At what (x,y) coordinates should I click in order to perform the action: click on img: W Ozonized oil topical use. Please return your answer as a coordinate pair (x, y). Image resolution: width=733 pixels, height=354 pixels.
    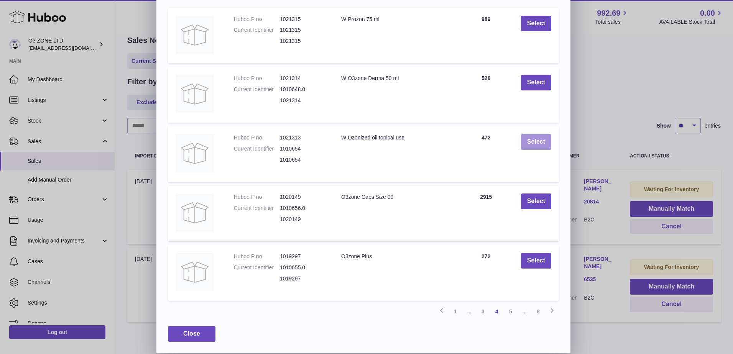
    Looking at the image, I should click on (195, 153).